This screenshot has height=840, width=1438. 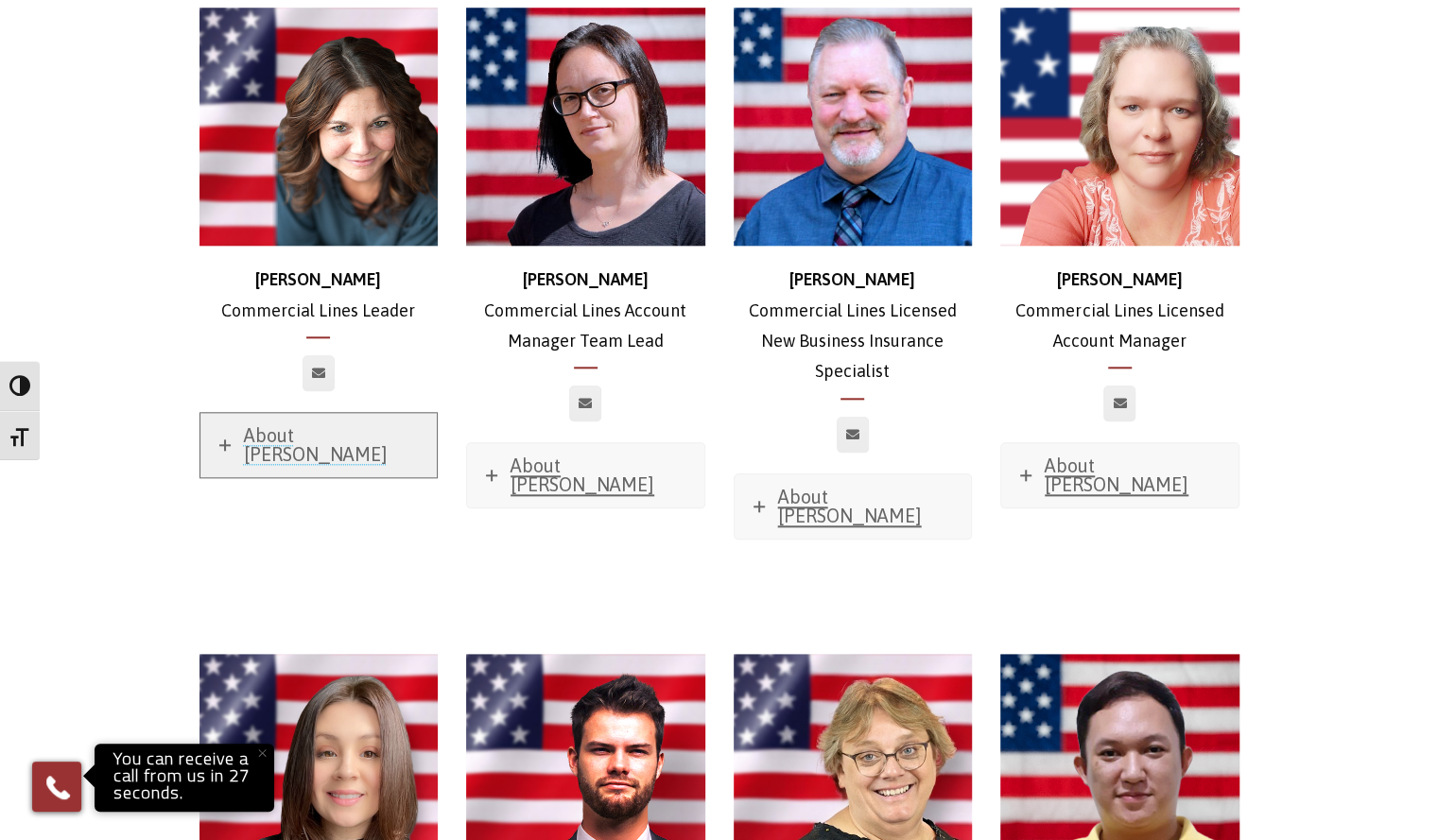 I want to click on img: ross, so click(x=853, y=127).